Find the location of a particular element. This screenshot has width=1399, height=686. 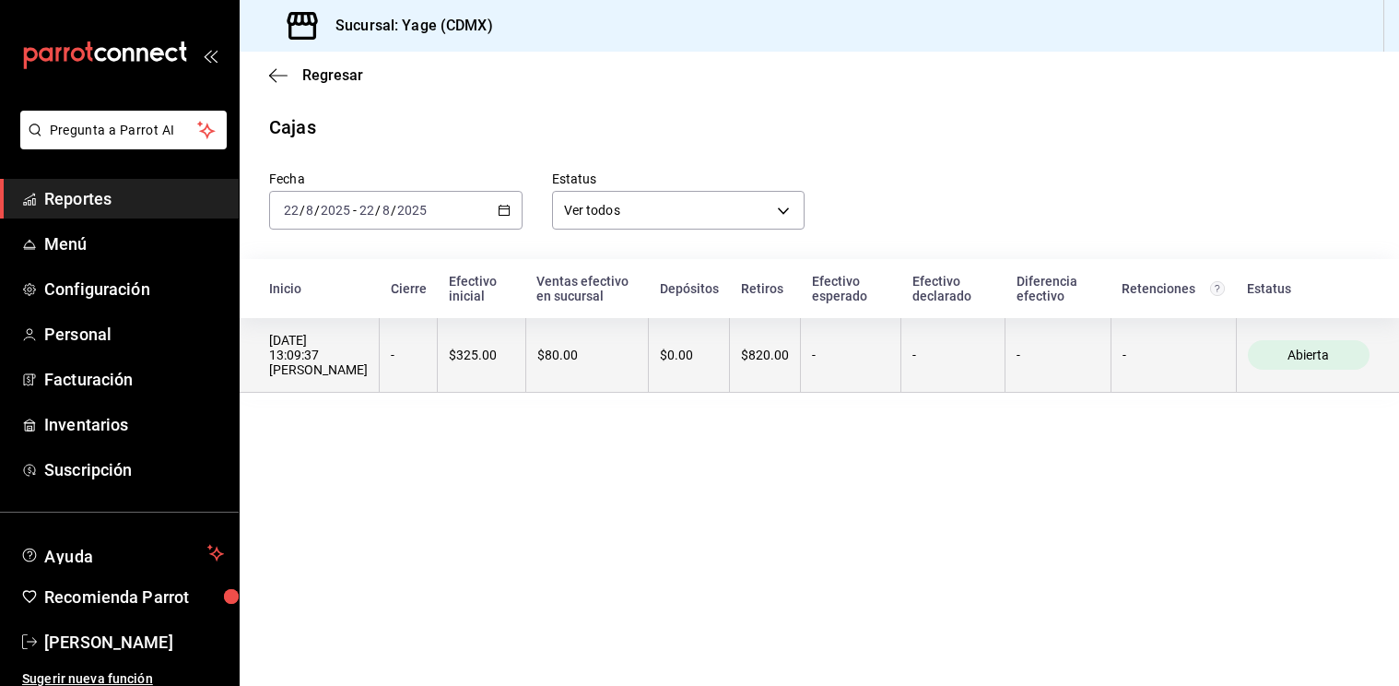

div: Diferencia efectivo is located at coordinates (1058, 289).